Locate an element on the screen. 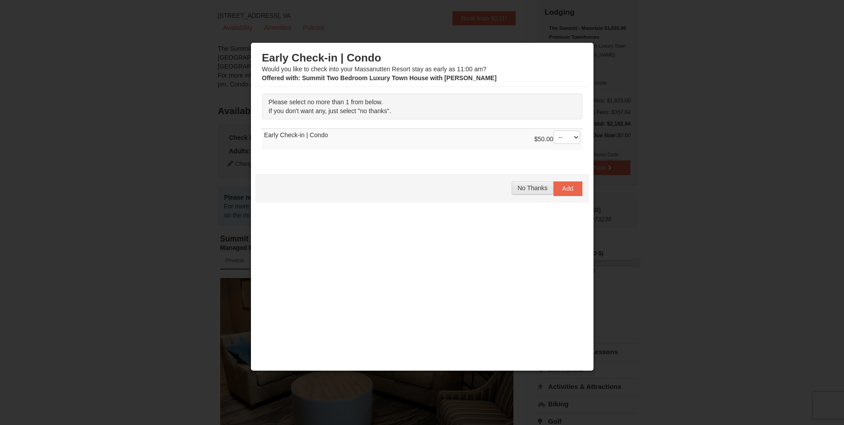 This screenshot has width=844, height=425. div: Would you like to check into your Massanutten Resort stay as early as 11:00 am? is located at coordinates (422, 67).